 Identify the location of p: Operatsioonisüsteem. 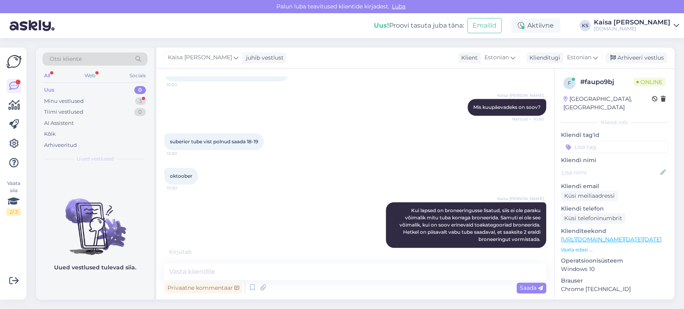
(614, 261).